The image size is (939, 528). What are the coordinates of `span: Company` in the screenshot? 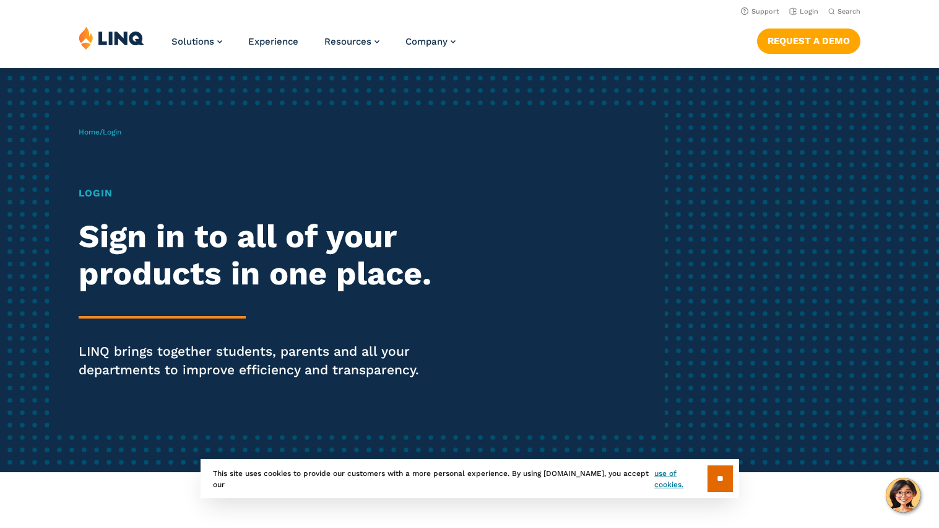 It's located at (427, 41).